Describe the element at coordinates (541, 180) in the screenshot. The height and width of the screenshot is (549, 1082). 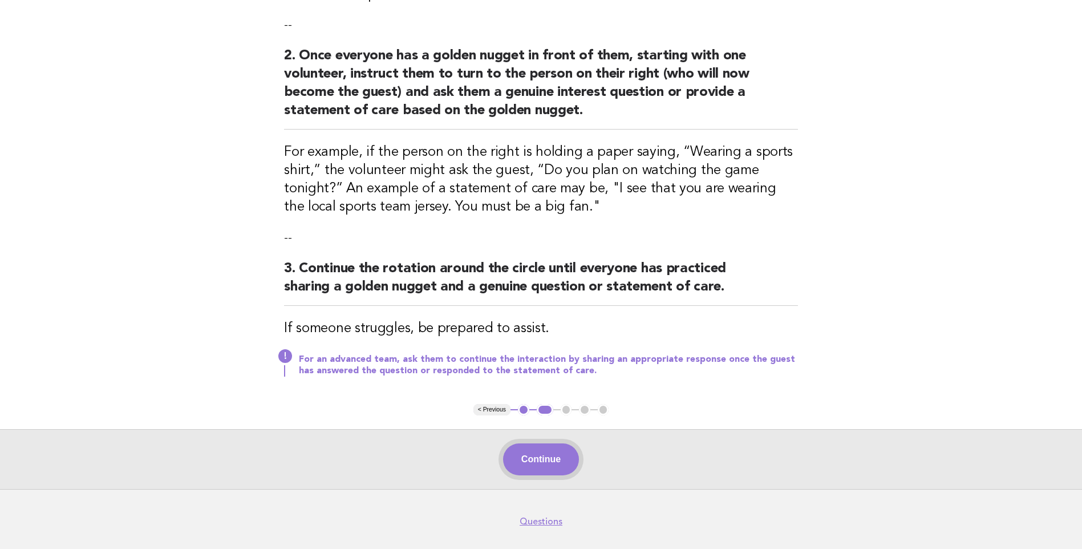
I see `h3: For example, if the person on the right is holding a paper saying, “Wearing a sports shirt,” the ...` at that location.